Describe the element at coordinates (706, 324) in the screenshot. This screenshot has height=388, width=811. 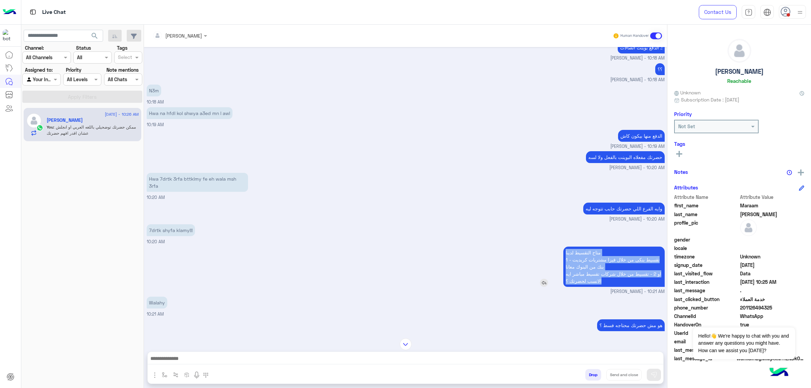
I see `span: HandoverOn` at that location.